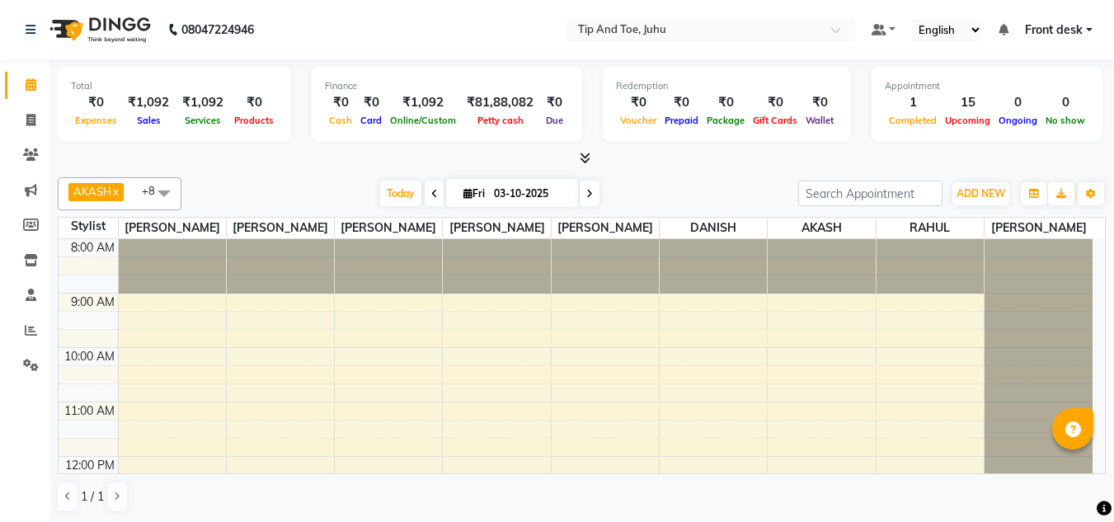  I want to click on div: 11:00 AM, so click(89, 411).